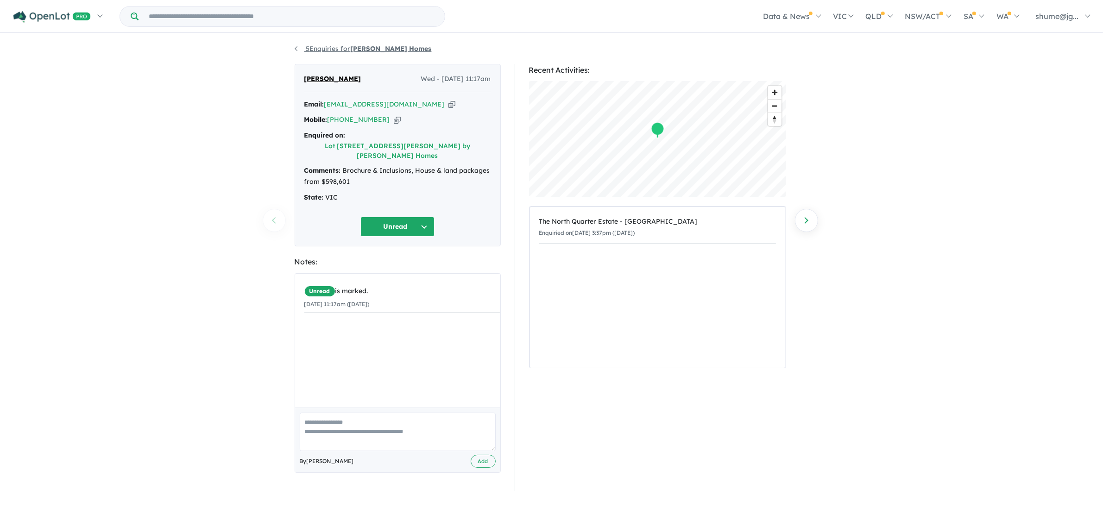 The height and width of the screenshot is (527, 1103). Describe the element at coordinates (316, 120) in the screenshot. I see `strong: Mobile:` at that location.